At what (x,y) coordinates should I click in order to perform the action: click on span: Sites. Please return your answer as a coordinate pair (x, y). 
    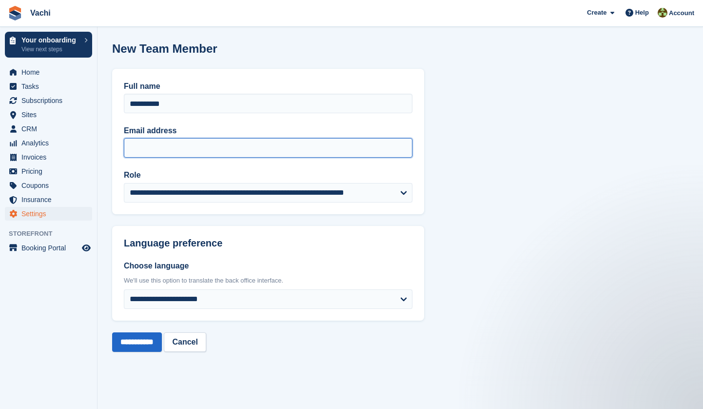
    Looking at the image, I should click on (51, 115).